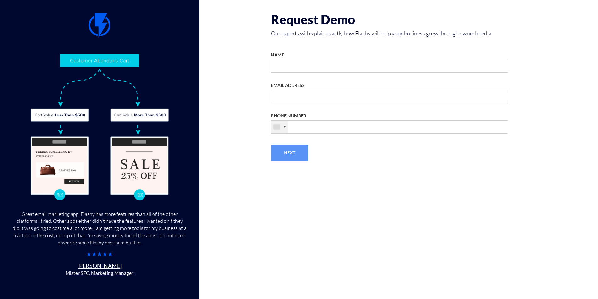 This screenshot has width=598, height=299. What do you see at coordinates (100, 273) in the screenshot?
I see `small: Mister SFC, Marketing Manager` at bounding box center [100, 273].